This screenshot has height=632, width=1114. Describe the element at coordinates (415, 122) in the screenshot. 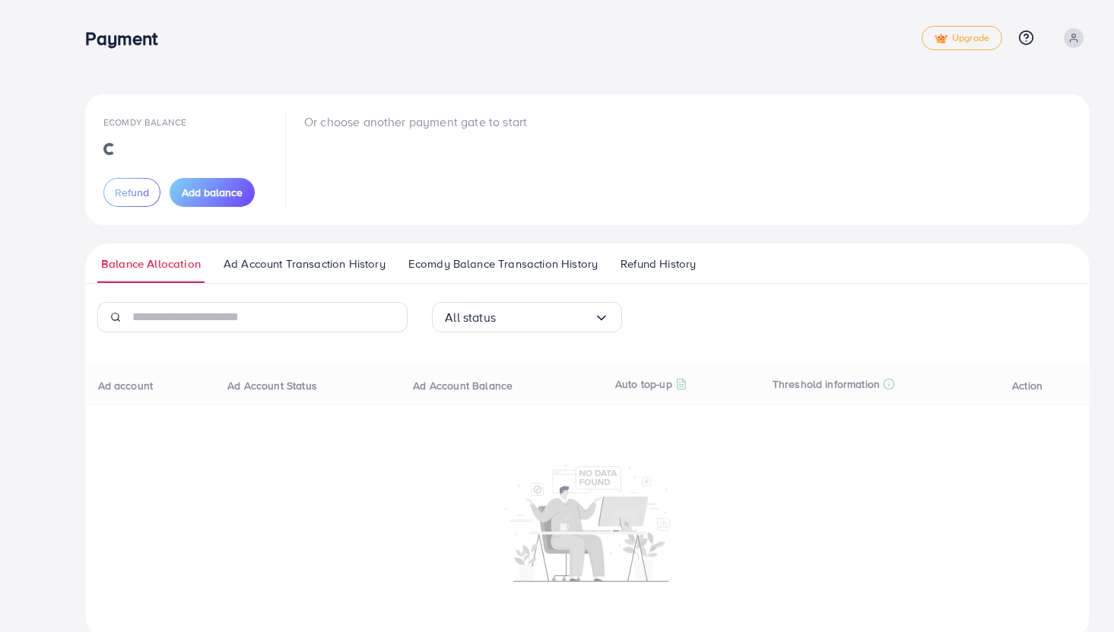

I see `p: Or choose another payment gate to start` at that location.